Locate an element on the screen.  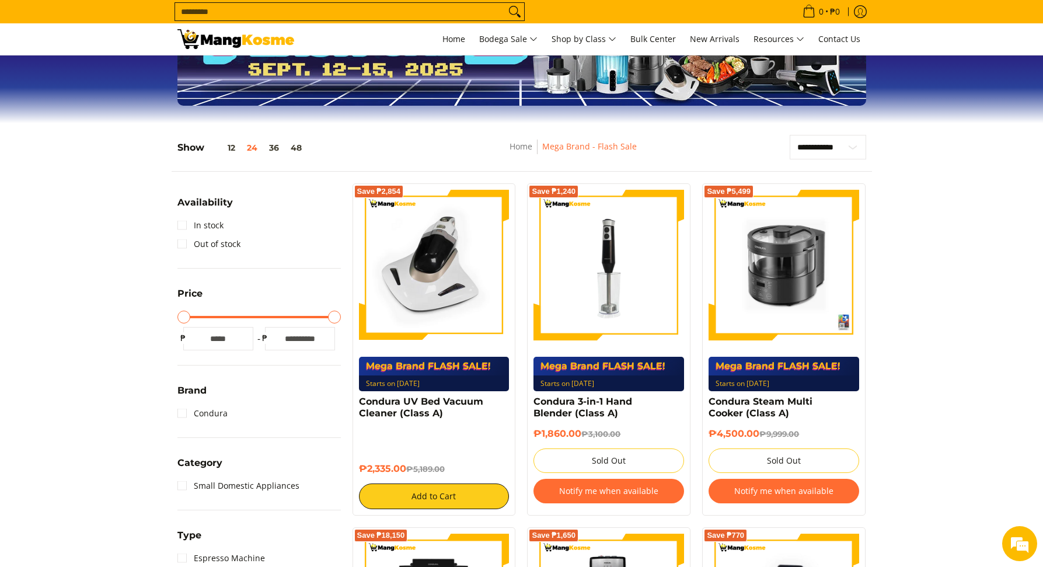
span: We're online! is located at coordinates (114, 206).